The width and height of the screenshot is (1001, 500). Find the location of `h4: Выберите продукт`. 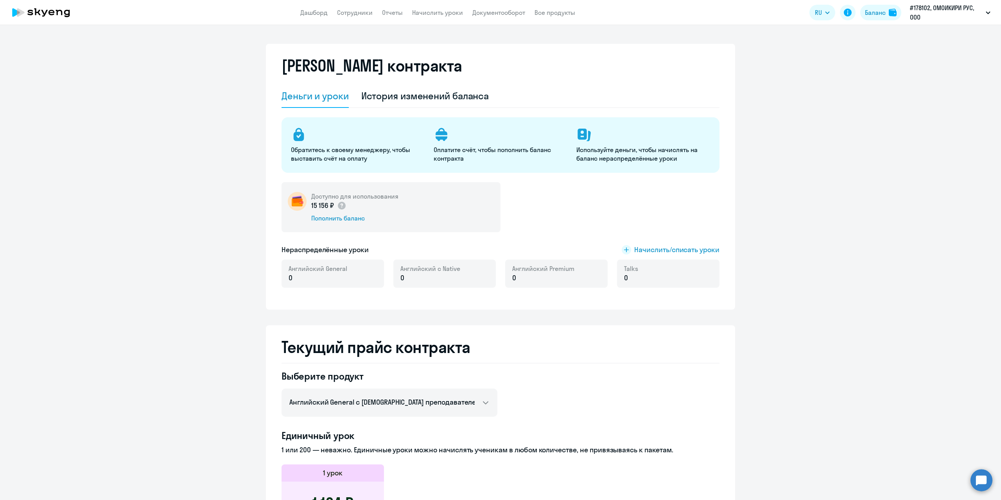

h4: Выберите продукт is located at coordinates (389, 376).